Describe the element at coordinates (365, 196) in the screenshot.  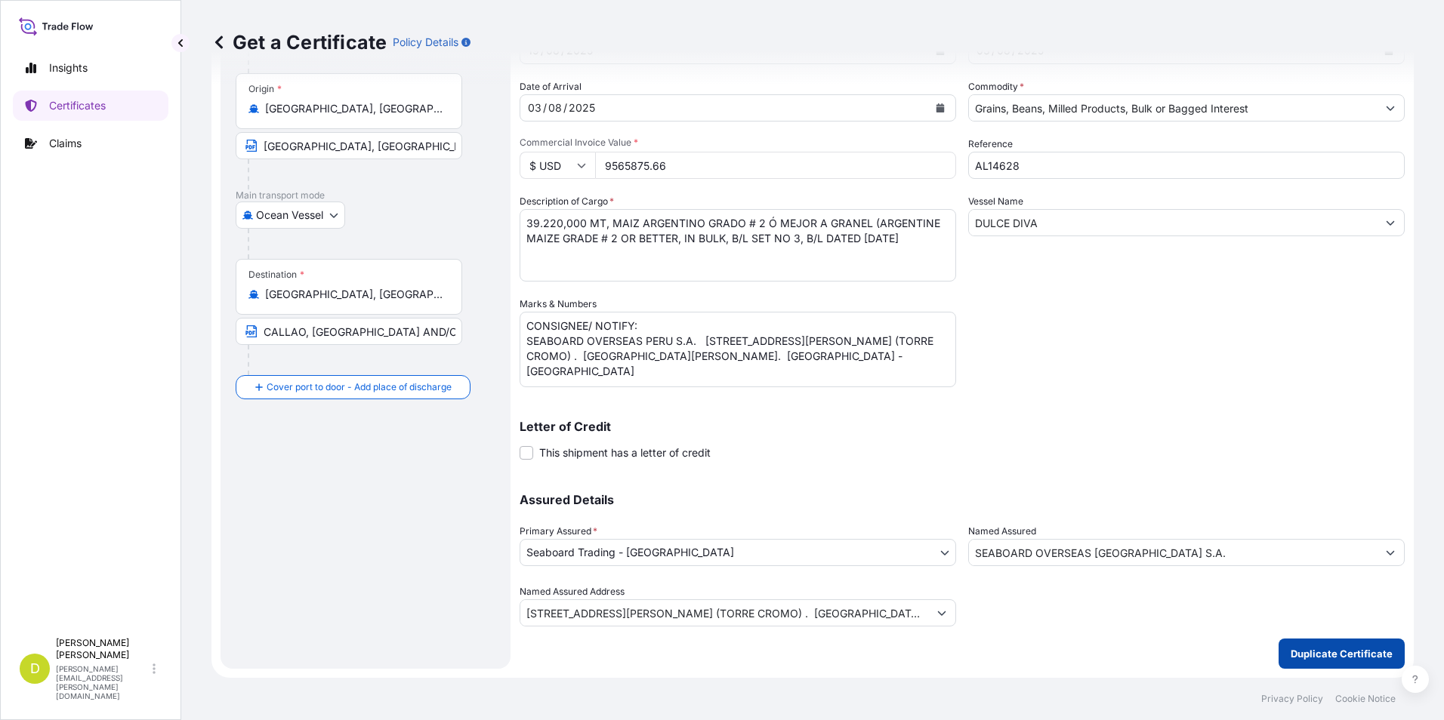
I see `p: Main transport mode` at that location.